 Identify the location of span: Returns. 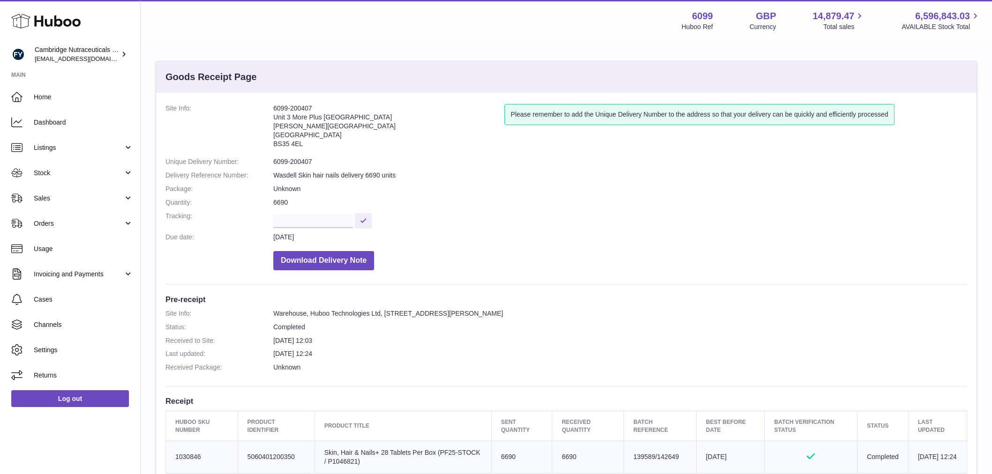
(83, 375).